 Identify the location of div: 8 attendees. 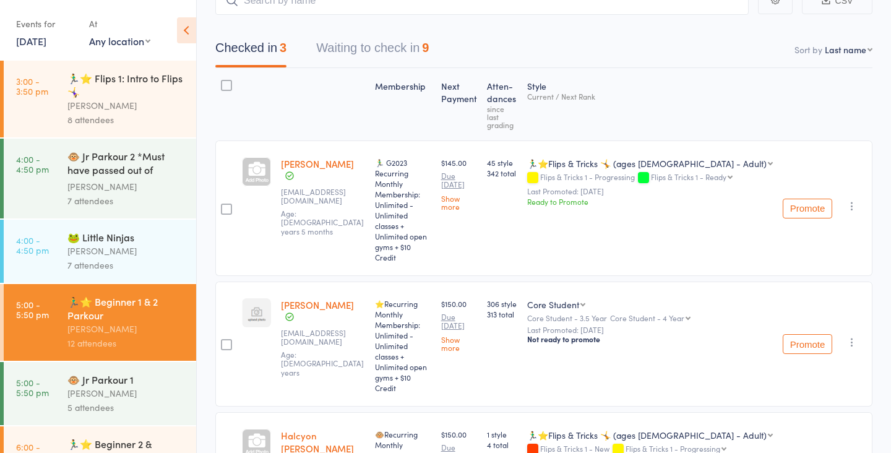
(126, 119).